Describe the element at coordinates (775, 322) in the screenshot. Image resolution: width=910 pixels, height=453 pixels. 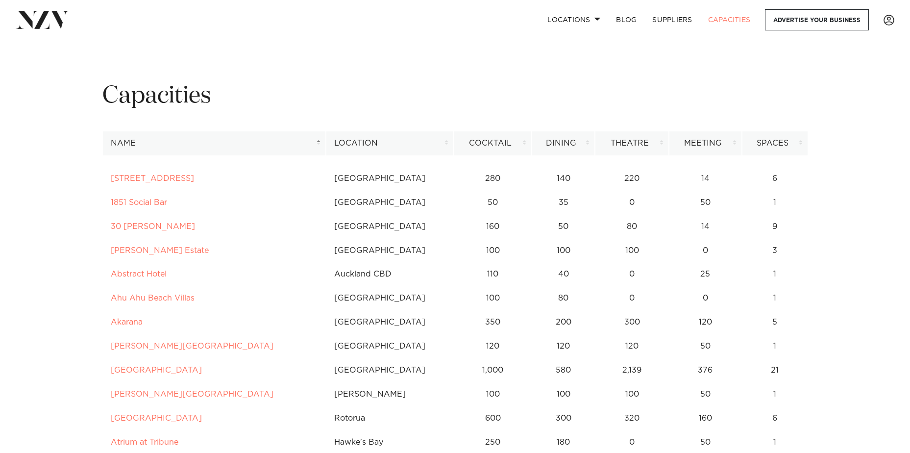
I see `td: 5` at that location.